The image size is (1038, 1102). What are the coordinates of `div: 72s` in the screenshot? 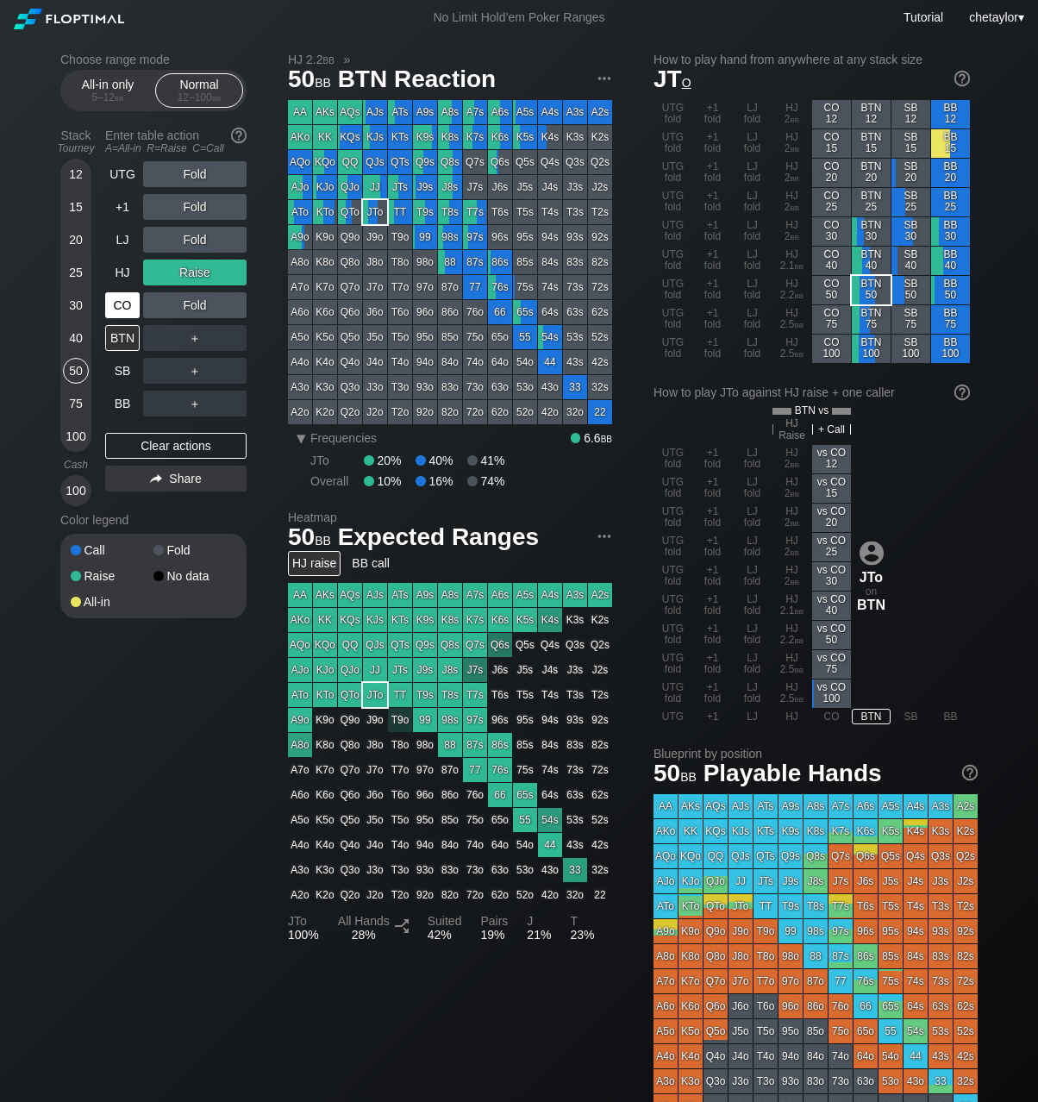 It's located at (600, 287).